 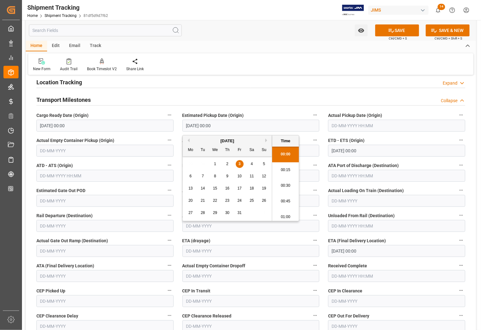 What do you see at coordinates (190, 176) in the screenshot?
I see `span: 6` at bounding box center [190, 176].